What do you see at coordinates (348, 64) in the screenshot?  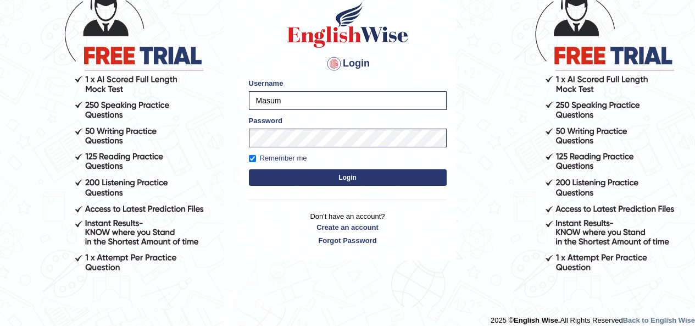 I see `h4: Login` at bounding box center [348, 64].